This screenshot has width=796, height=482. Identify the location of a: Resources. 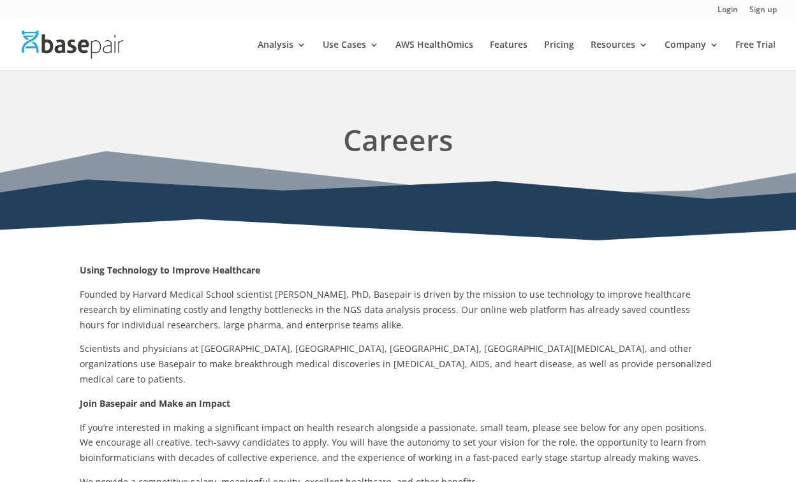
(619, 55).